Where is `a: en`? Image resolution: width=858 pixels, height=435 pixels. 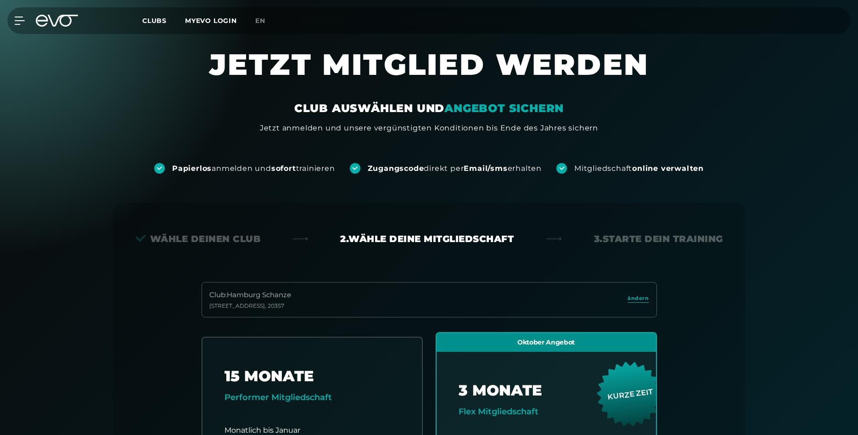
a: en is located at coordinates (266, 21).